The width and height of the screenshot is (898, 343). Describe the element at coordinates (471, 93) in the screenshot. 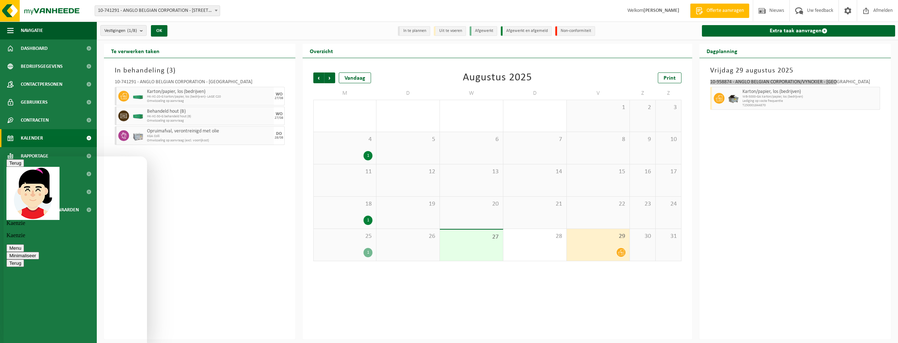

I see `td: W` at that location.